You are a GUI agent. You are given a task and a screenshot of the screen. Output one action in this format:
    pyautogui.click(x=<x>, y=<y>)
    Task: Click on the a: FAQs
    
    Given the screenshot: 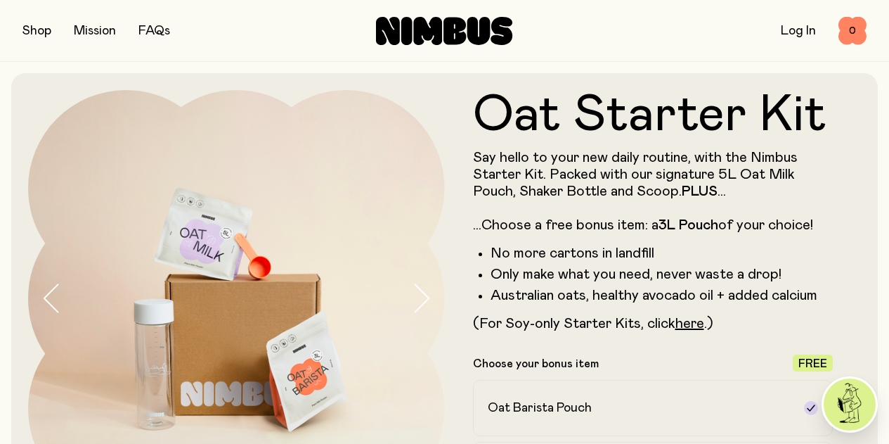 What is the action you would take?
    pyautogui.click(x=154, y=31)
    